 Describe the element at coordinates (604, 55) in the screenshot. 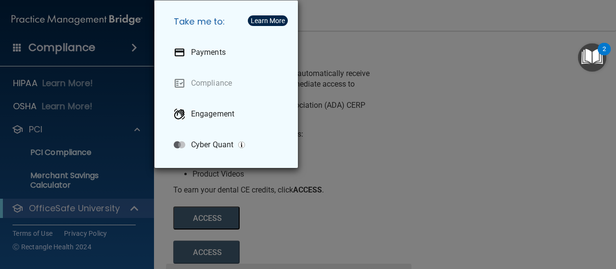

I see `div: 2` at that location.